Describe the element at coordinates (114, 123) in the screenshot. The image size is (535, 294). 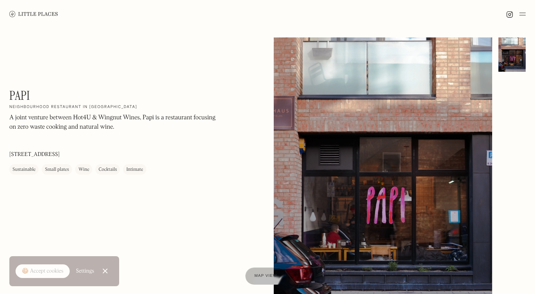
I see `p: A joint venture between Hot4U & Wingnut Wines, Papi is a restaurant focusing on zero waste cookin...` at that location.